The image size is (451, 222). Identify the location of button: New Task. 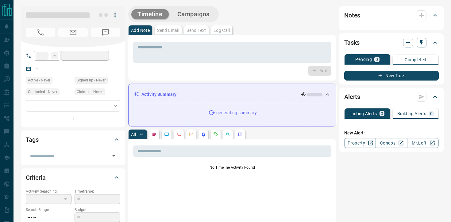
(391, 76).